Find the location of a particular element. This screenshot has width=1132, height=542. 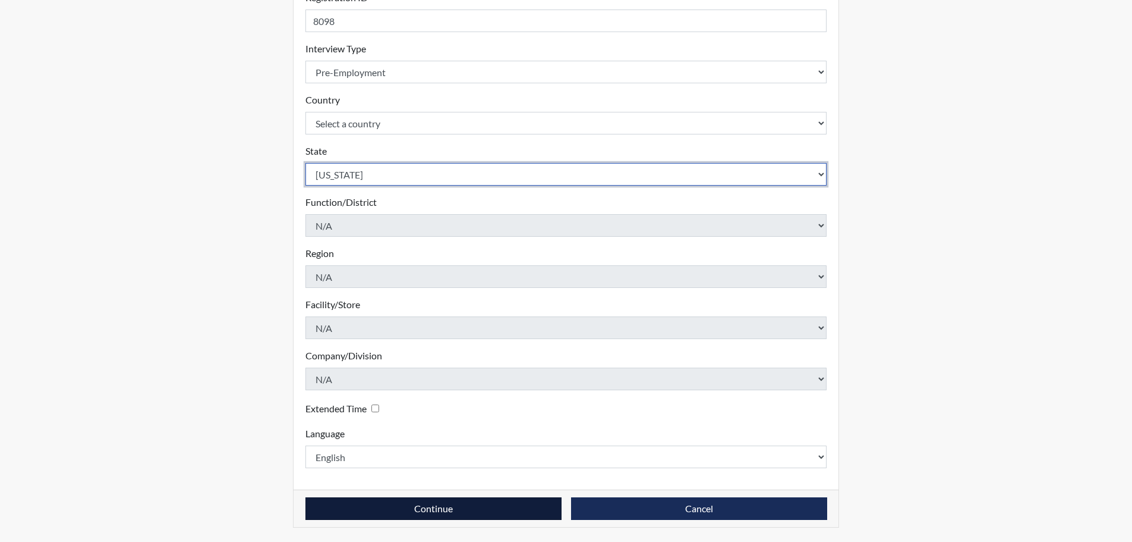

label: Interview Type is located at coordinates (336, 49).